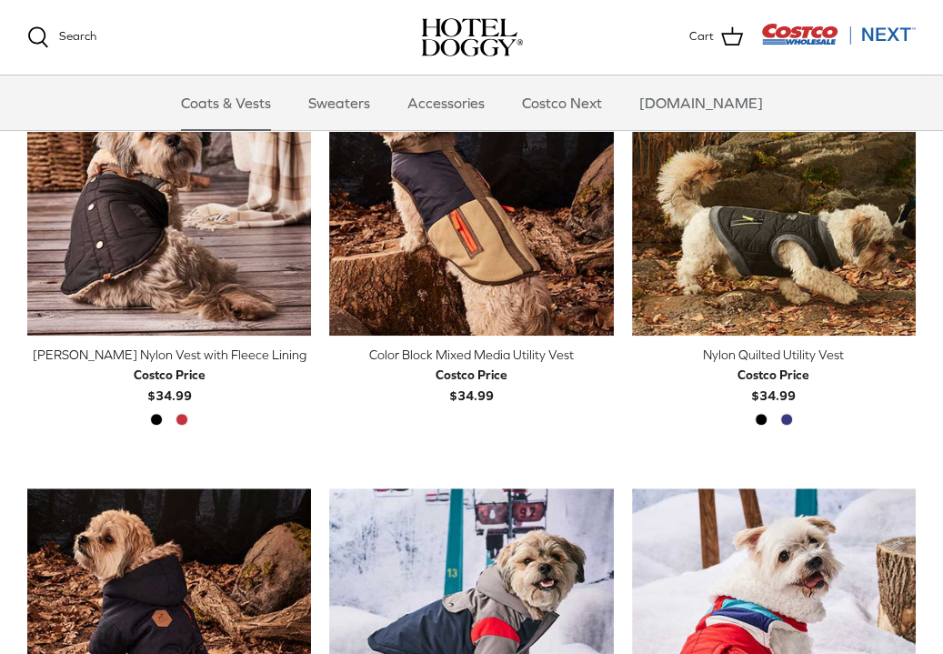 The width and height of the screenshot is (943, 654). I want to click on a: Coats & Vests, so click(226, 103).